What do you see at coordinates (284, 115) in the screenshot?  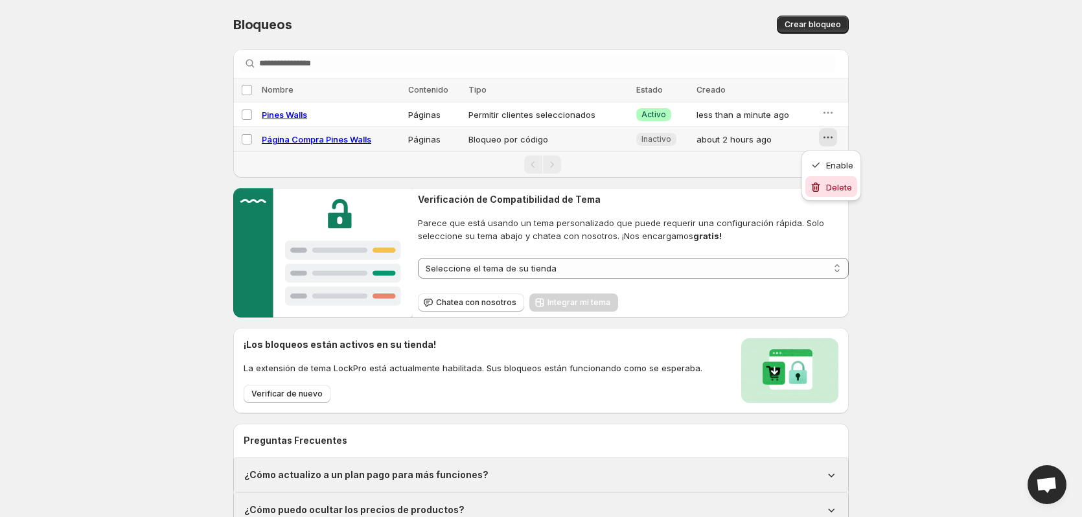 I see `a: Pines Walls` at bounding box center [284, 115].